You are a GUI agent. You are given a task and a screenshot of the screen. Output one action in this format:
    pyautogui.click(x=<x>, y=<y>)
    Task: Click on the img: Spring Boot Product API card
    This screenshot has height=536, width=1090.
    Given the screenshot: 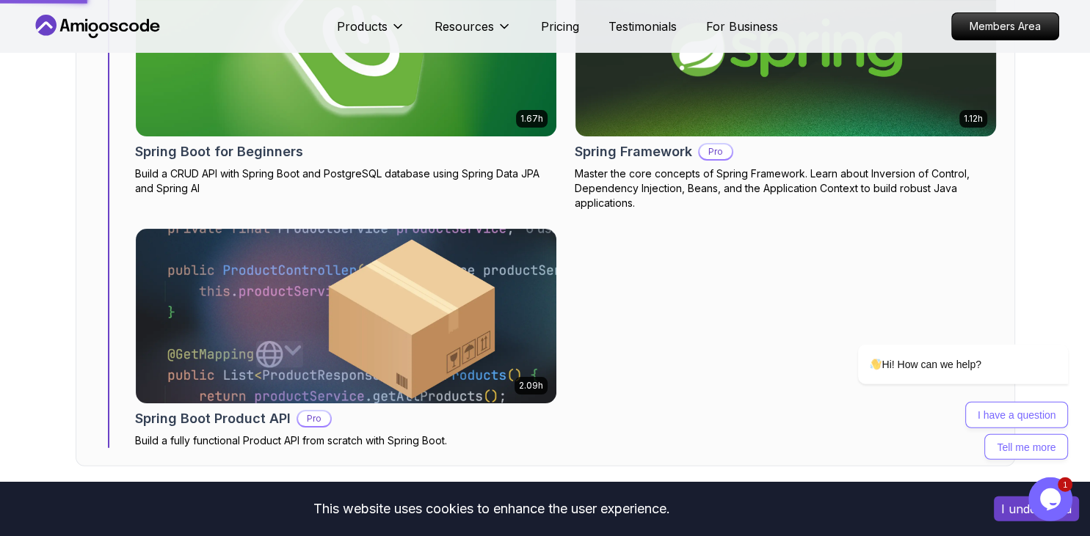 What is the action you would take?
    pyautogui.click(x=346, y=316)
    